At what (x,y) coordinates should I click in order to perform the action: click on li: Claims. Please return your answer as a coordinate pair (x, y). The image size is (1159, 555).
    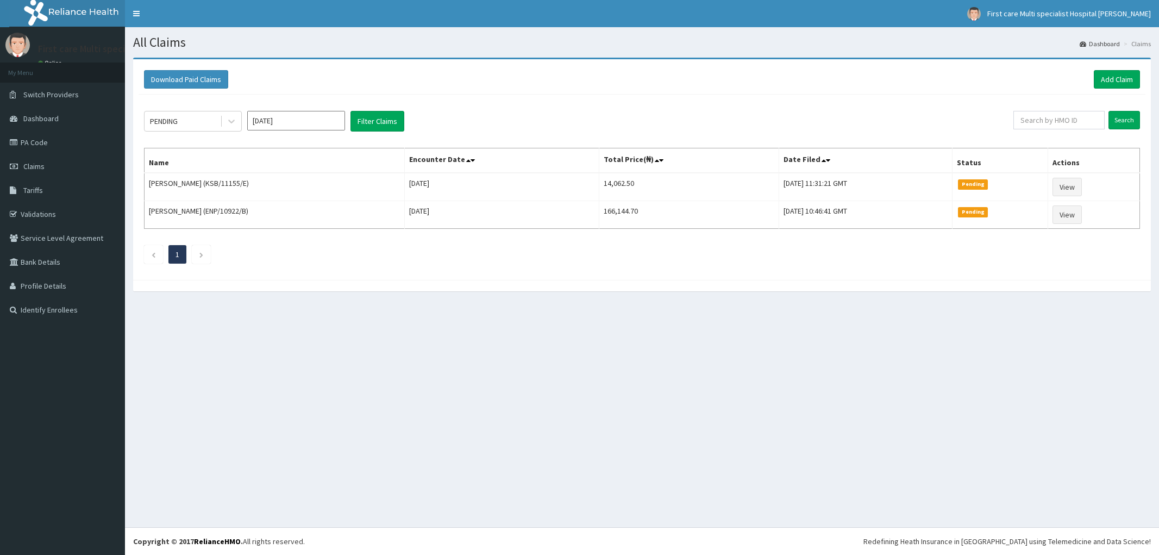
    Looking at the image, I should click on (1135, 43).